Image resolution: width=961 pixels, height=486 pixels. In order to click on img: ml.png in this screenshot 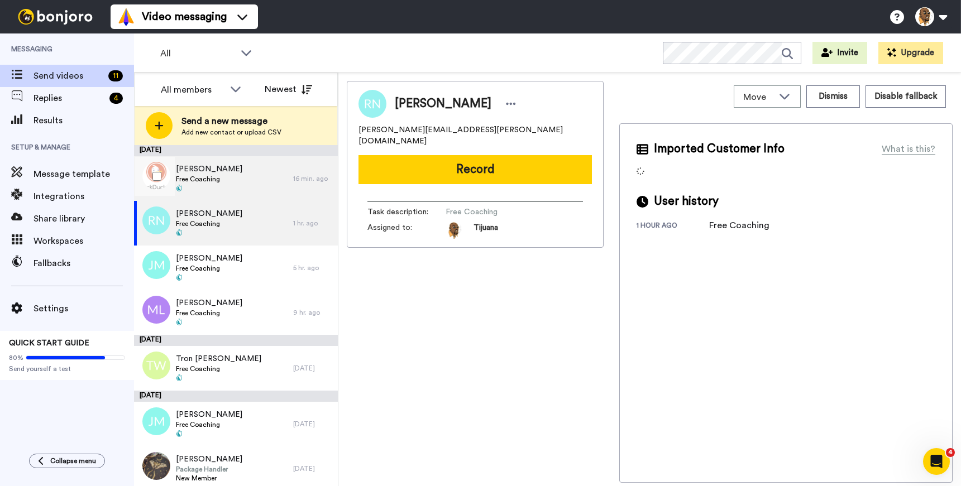, I will do `click(156, 310)`.